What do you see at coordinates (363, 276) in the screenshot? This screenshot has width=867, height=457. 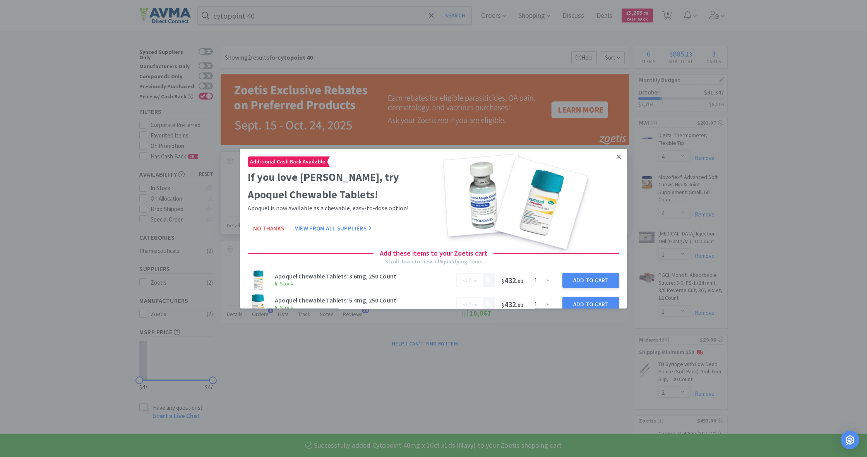 I see `h3: Apoquel Chewable Tablets: 3.6mg, 250 Count` at bounding box center [363, 276].